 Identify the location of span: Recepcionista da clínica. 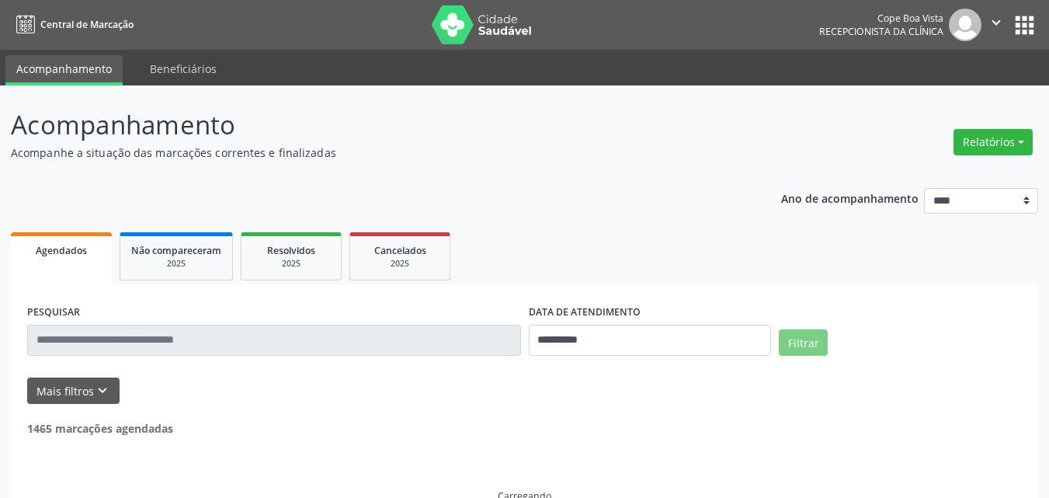
(881, 31).